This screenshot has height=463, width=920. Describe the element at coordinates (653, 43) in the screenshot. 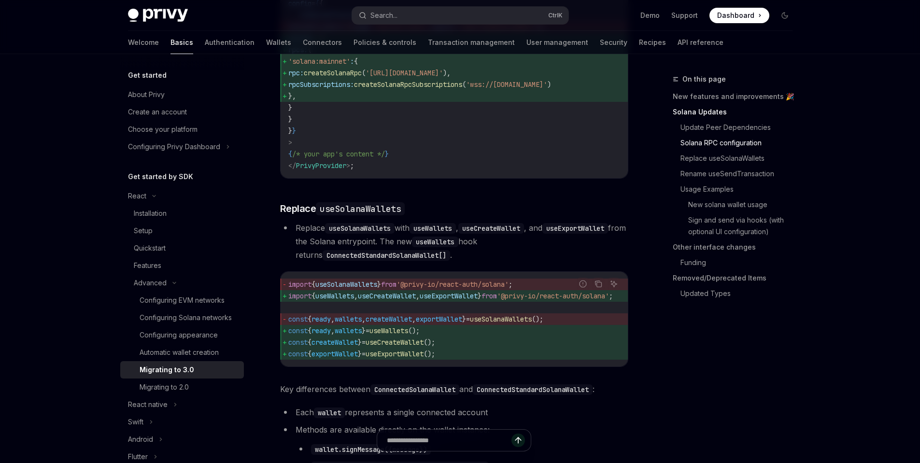

I see `a: Recipes` at that location.